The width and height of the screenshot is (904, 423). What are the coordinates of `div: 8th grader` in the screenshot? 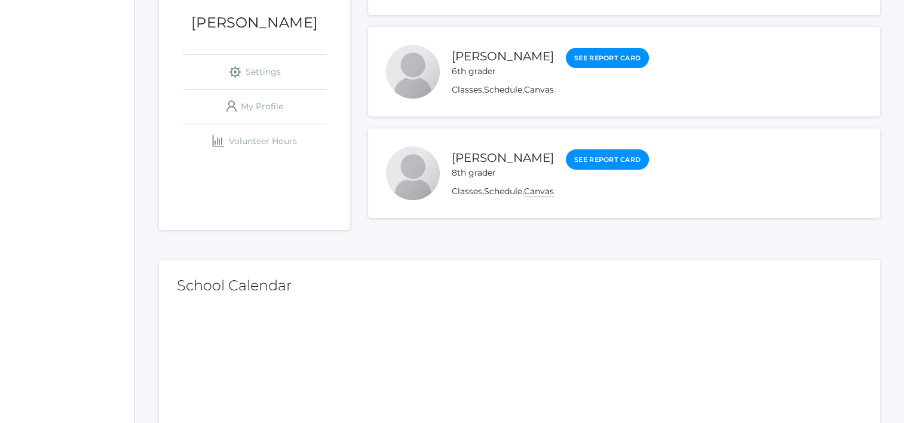 It's located at (502, 173).